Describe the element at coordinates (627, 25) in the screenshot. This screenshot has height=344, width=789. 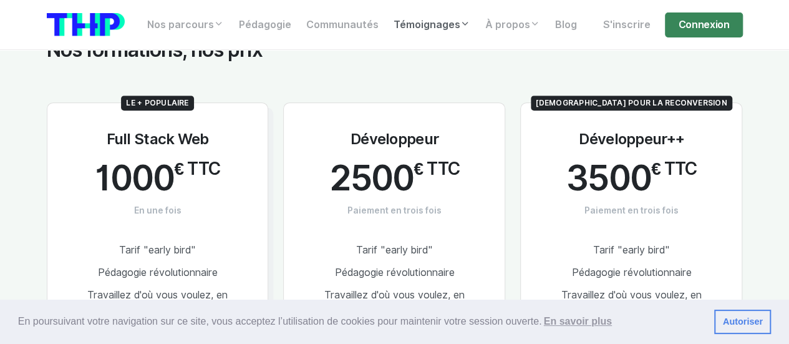
I see `a: S'inscrire` at that location.